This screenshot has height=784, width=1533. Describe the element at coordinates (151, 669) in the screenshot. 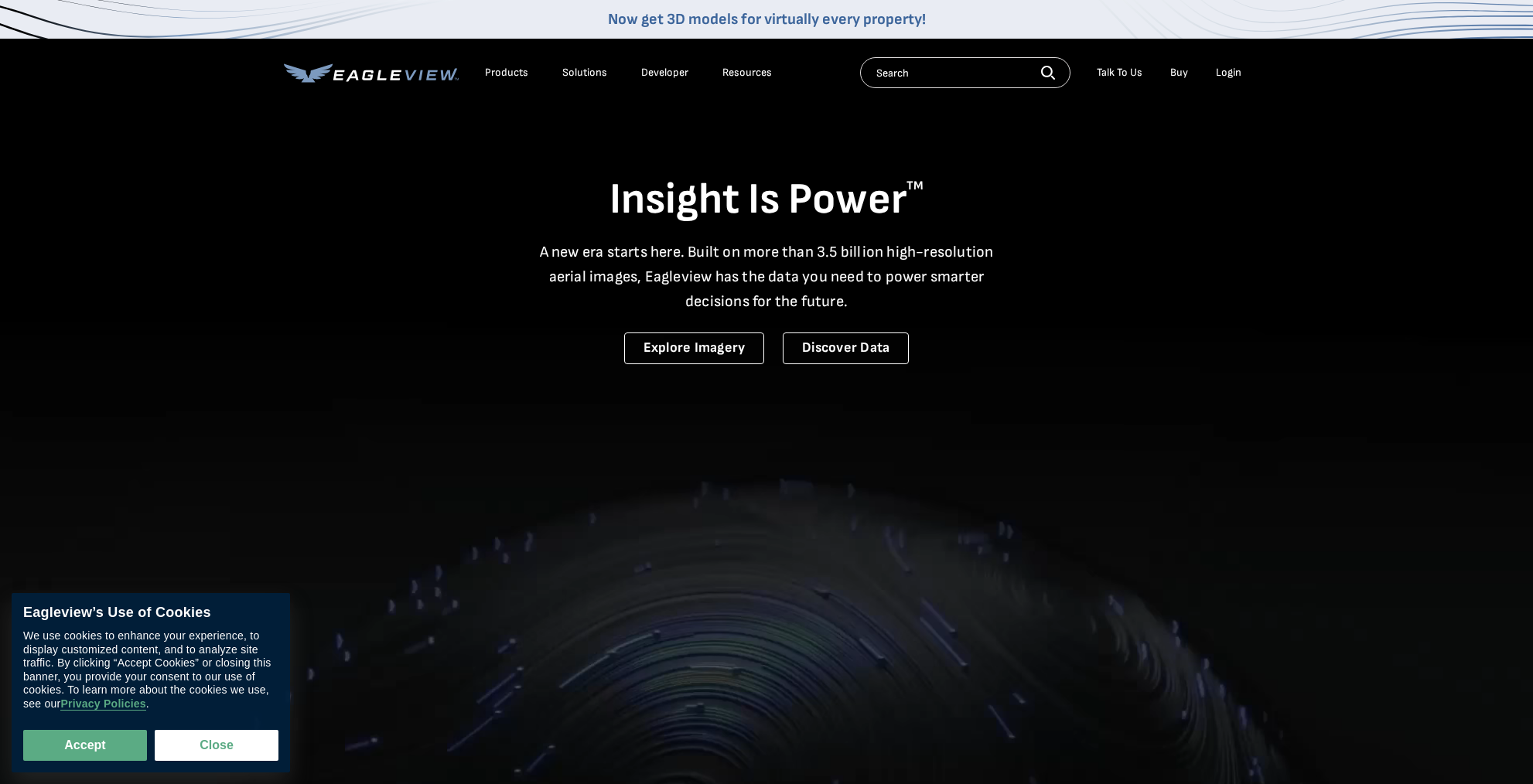

I see `div: We use cookies to enhance your experience, to display customized content, and to analyze site tra...` at that location.